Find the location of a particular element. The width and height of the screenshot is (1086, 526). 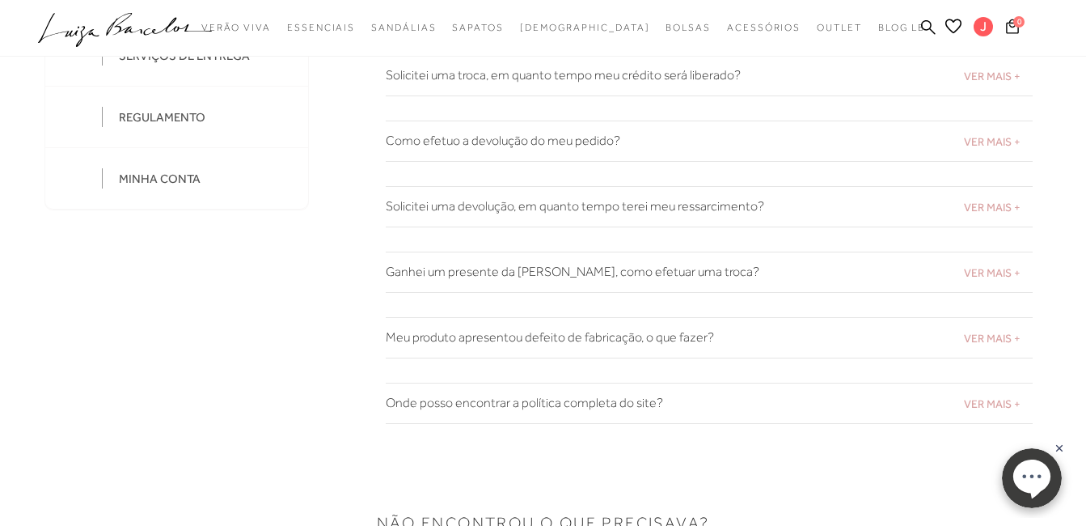

span: Acessórios is located at coordinates (763, 27).